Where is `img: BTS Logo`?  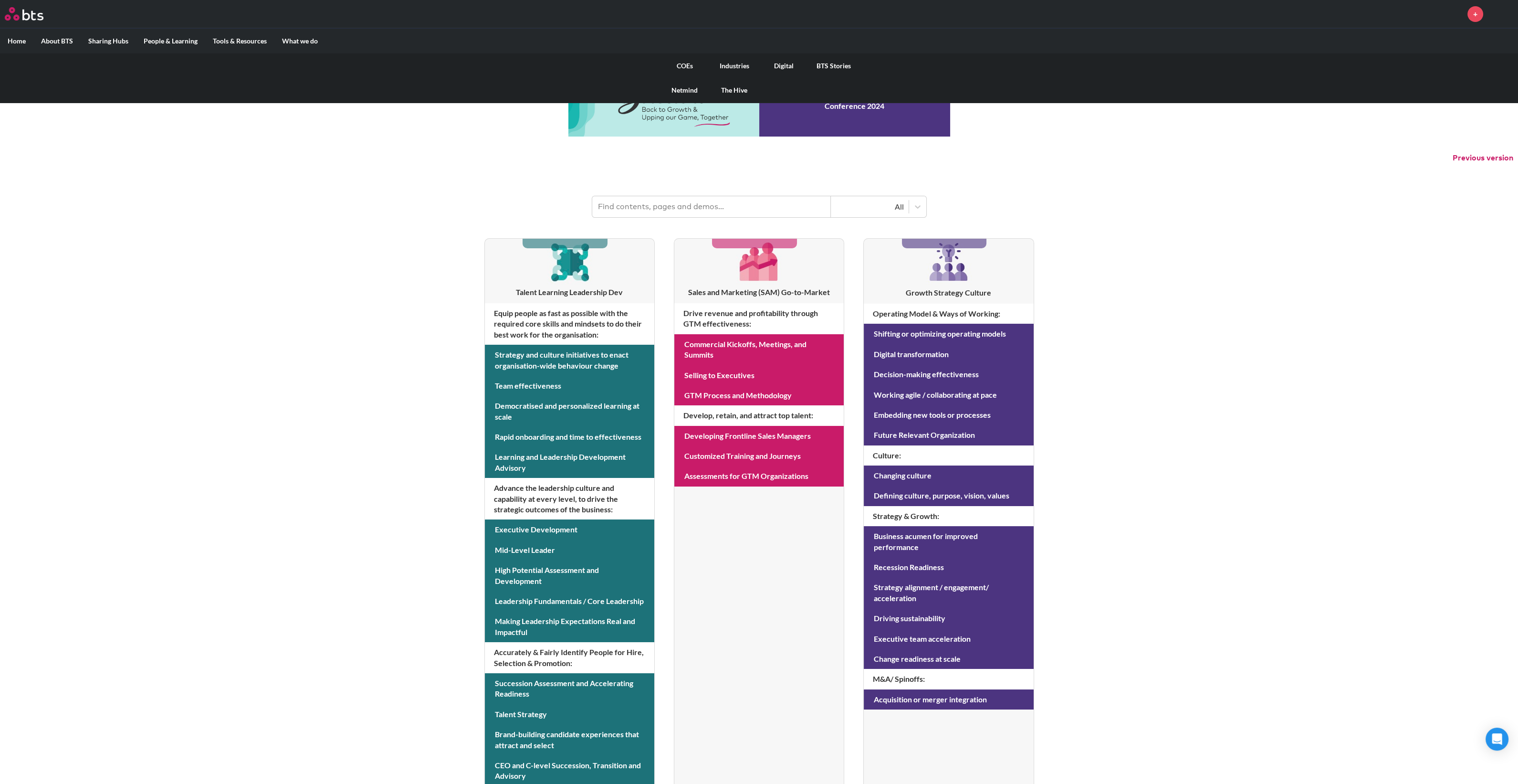 img: BTS Logo is located at coordinates (24, 14).